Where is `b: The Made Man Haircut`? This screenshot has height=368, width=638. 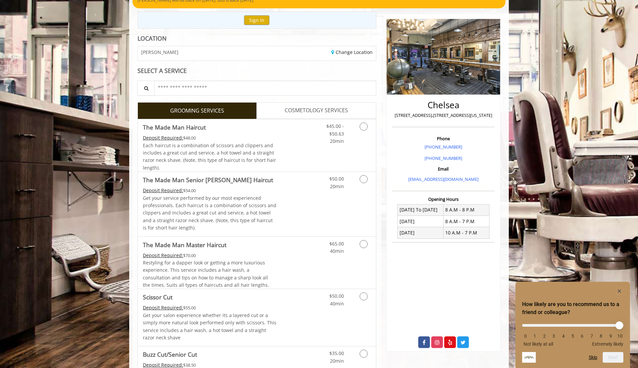
b: The Made Man Haircut is located at coordinates (174, 127).